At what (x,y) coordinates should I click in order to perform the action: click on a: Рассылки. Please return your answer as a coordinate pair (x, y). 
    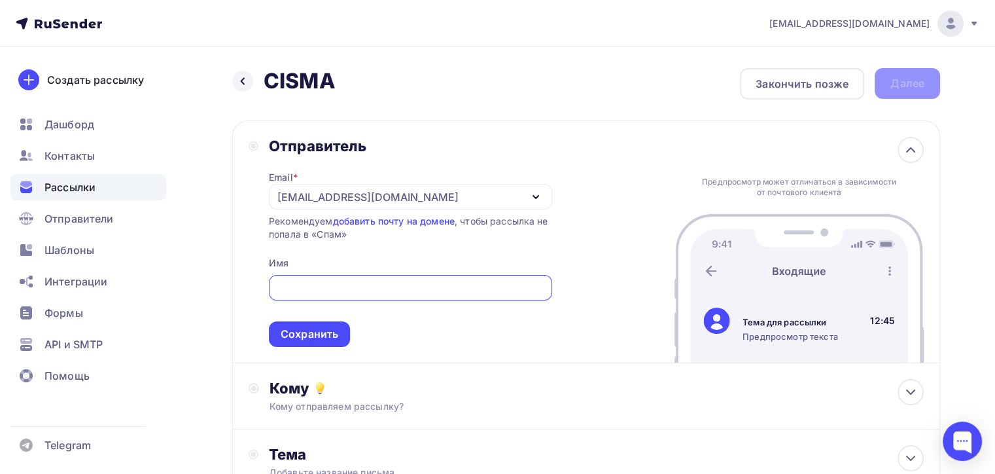
    Looking at the image, I should click on (88, 187).